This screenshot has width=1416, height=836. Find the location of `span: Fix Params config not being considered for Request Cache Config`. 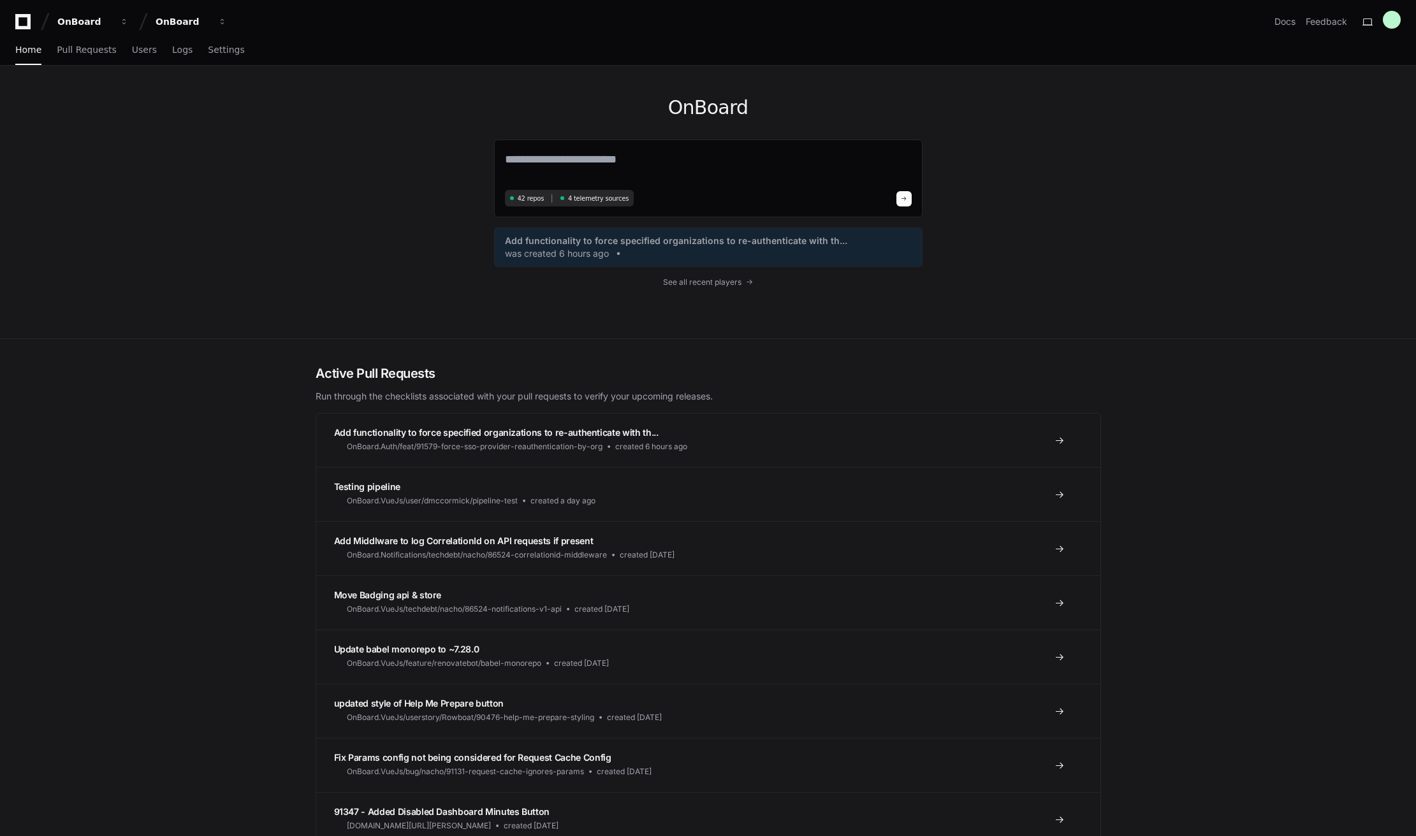

span: Fix Params config not being considered for Request Cache Config is located at coordinates (472, 757).